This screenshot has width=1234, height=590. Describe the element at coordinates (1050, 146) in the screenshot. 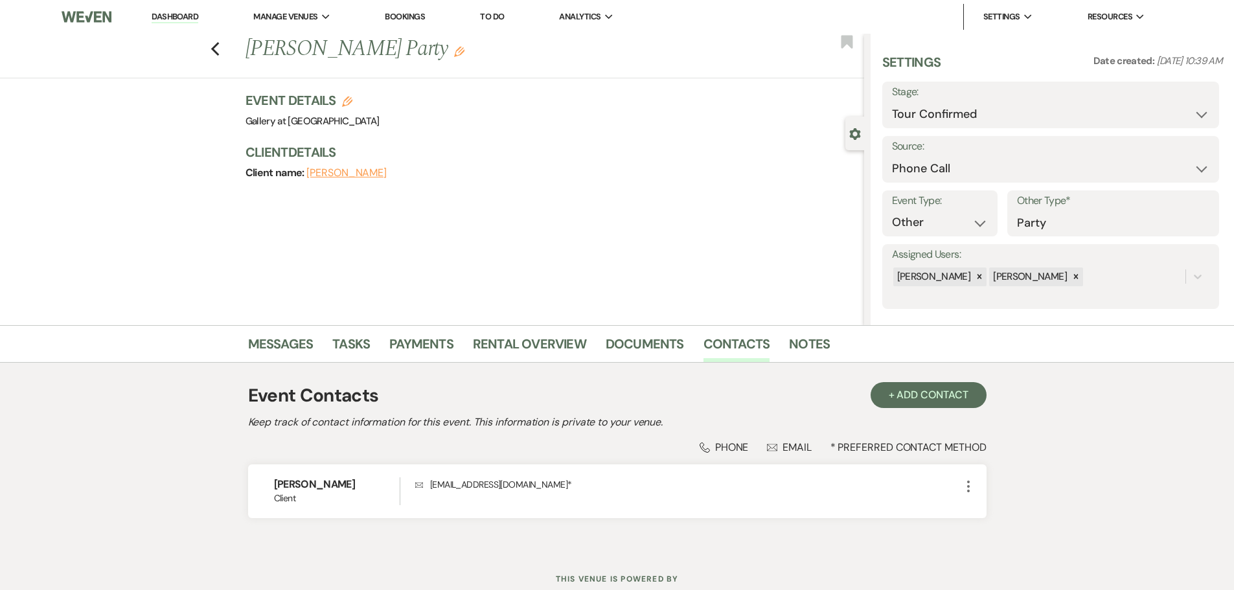

I see `label: Source:` at that location.